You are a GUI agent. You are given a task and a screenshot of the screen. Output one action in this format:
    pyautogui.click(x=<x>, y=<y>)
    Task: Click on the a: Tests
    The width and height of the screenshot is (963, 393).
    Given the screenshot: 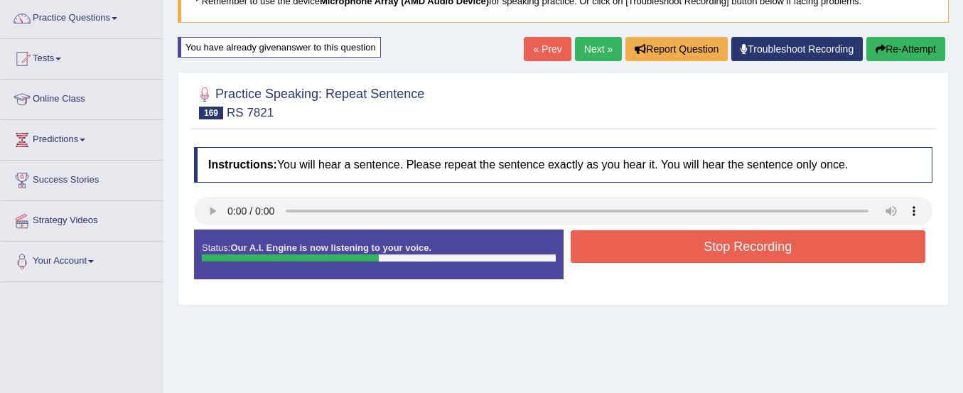 What is the action you would take?
    pyautogui.click(x=82, y=57)
    